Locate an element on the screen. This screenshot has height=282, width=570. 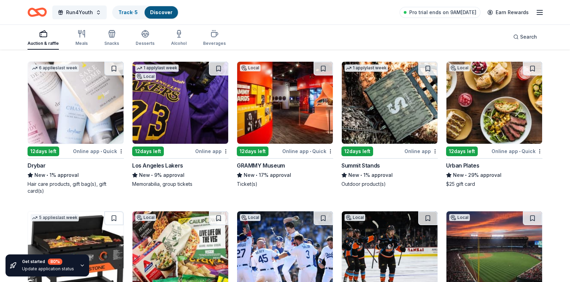
div: Drybar is located at coordinates (36, 165).